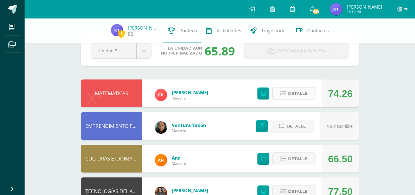  What do you see at coordinates (312, 31) in the screenshot?
I see `a: Contactos` at bounding box center [312, 31].